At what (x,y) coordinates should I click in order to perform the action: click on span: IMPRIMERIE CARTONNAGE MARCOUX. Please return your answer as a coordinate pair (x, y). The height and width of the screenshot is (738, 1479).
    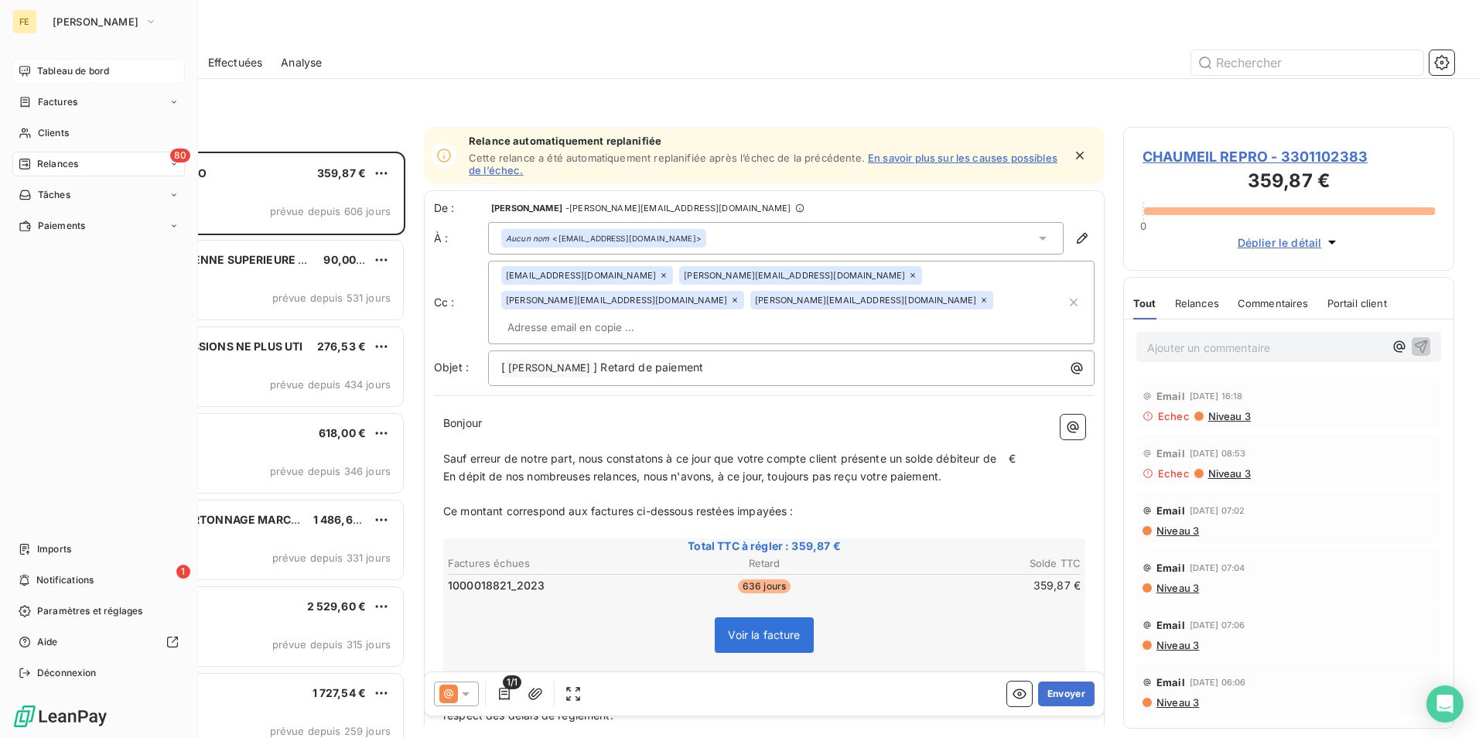
    Looking at the image, I should click on (212, 519).